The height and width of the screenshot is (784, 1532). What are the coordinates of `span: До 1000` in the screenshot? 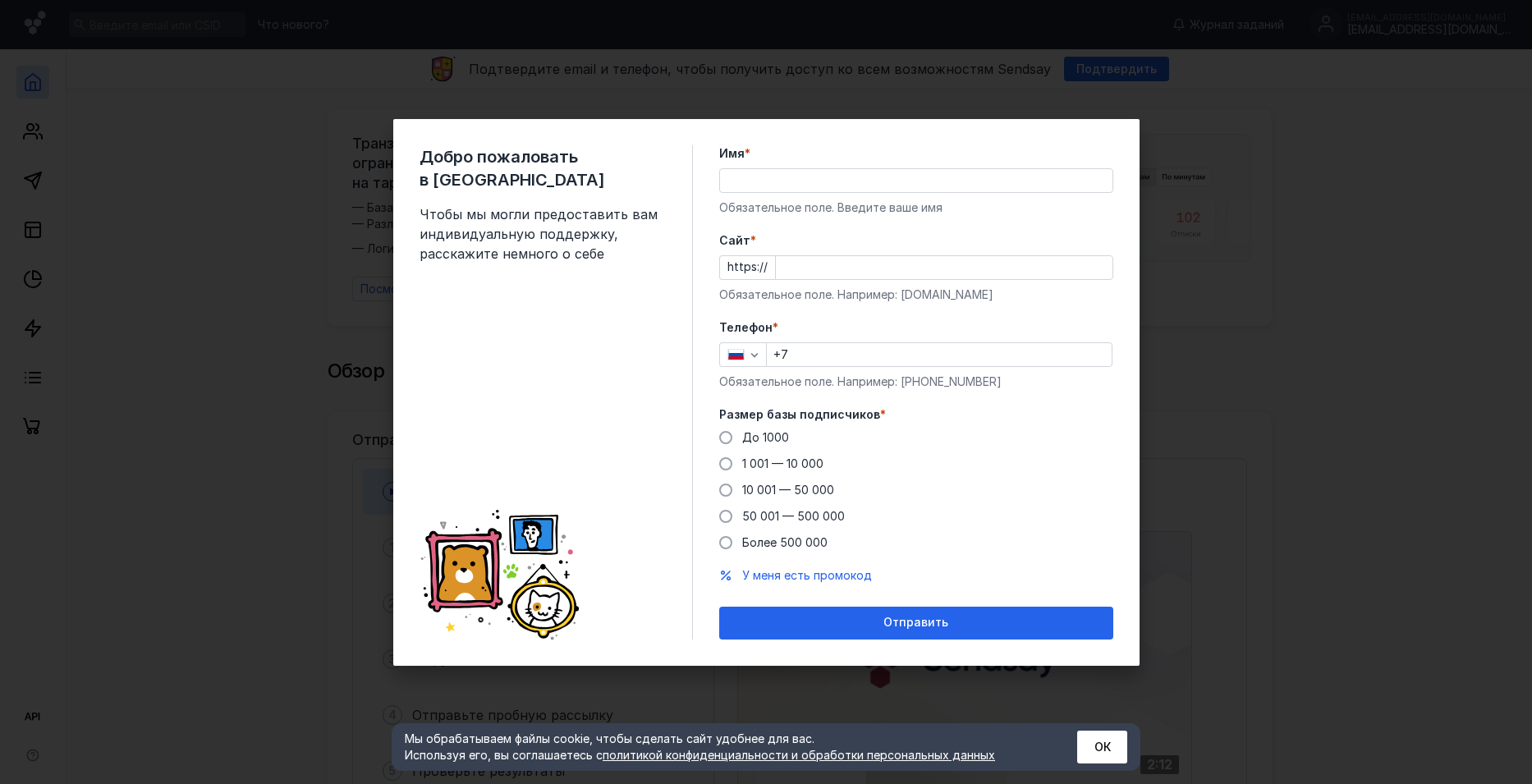 It's located at (766, 437).